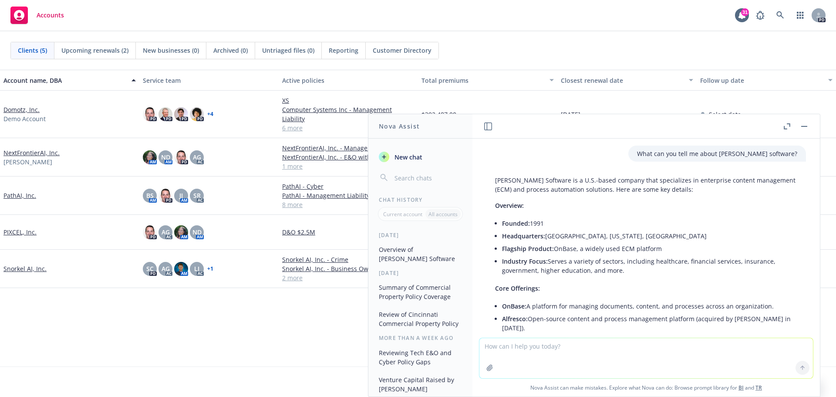 The height and width of the screenshot is (397, 836). I want to click on a: Computer Systems Inc - Management Liability, so click(348, 114).